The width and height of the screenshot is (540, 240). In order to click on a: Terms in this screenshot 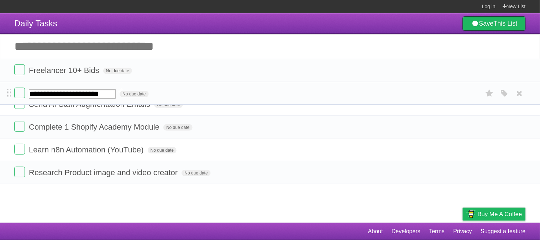, I will do `click(437, 231)`.